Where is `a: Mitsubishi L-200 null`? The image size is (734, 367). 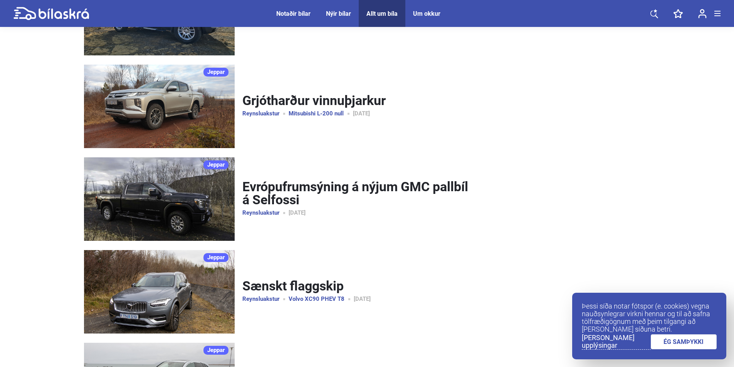
a: Mitsubishi L-200 null is located at coordinates (320, 114).